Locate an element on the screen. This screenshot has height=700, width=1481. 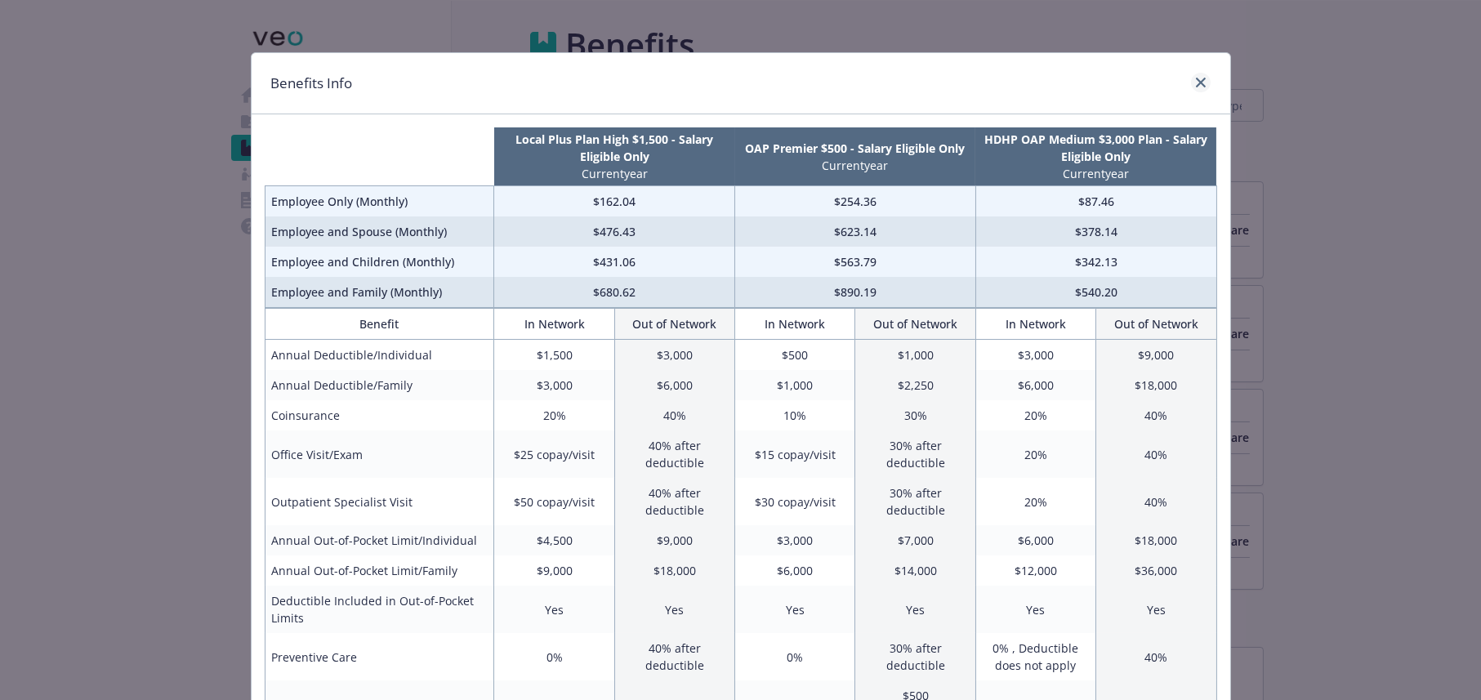
td: $890.19 is located at coordinates (856, 293).